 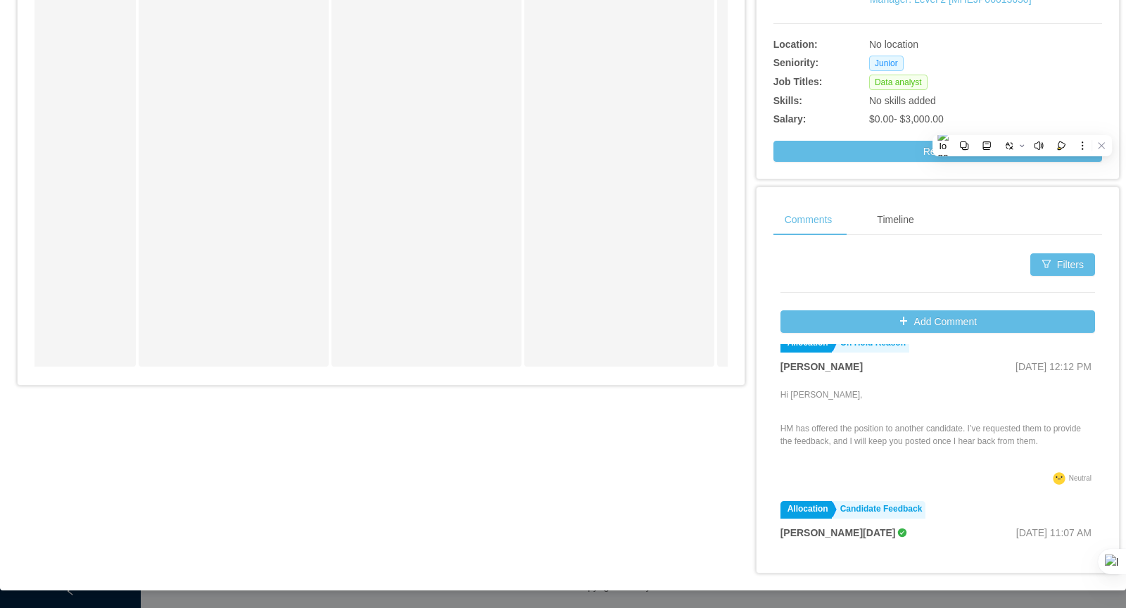 I want to click on b: Seniority:, so click(x=796, y=63).